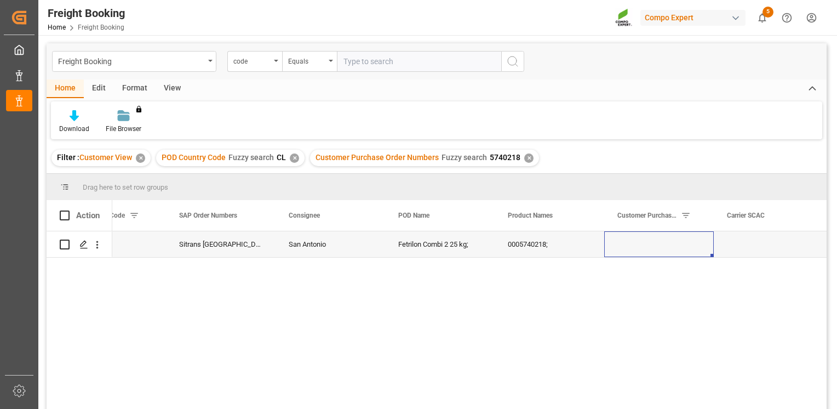 The image size is (837, 409). Describe the element at coordinates (172, 89) in the screenshot. I see `div: View` at that location.